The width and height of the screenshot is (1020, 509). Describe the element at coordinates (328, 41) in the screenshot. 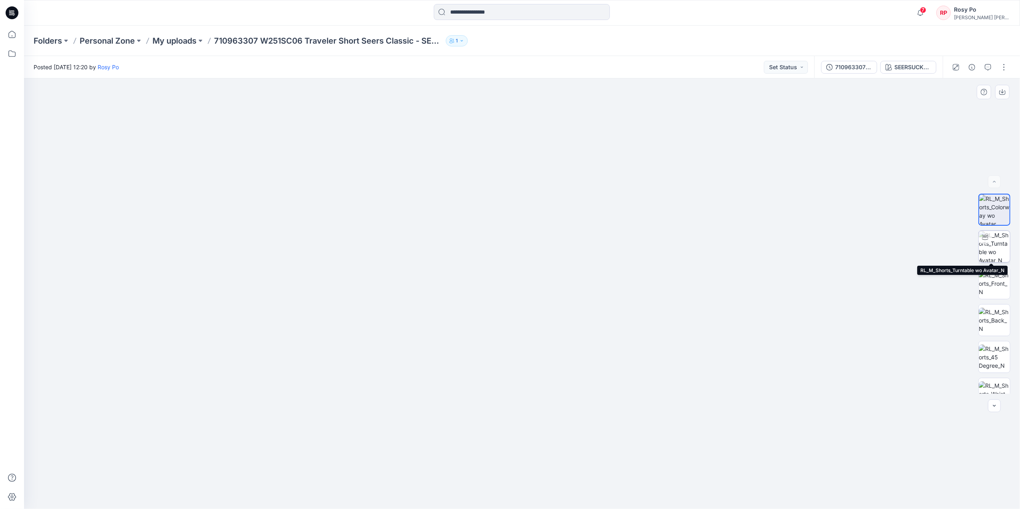

I see `p: 710963307 W251SC06 Traveler Short Seers Classic - SEERSUCKER TRAVELER` at that location.